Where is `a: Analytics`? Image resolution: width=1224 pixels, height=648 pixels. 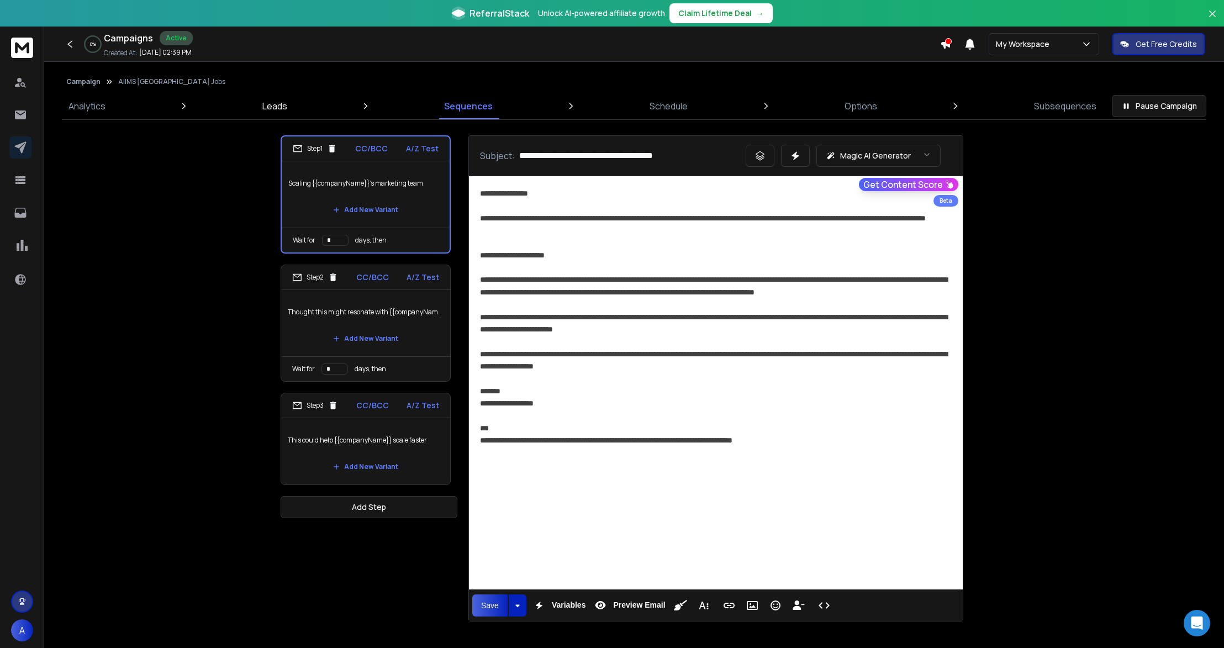 a: Analytics is located at coordinates (87, 106).